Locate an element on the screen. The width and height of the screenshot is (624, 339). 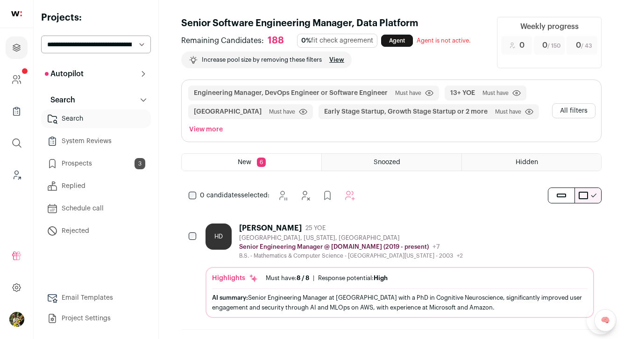
a: Company and ATS Settings is located at coordinates (16, 79).